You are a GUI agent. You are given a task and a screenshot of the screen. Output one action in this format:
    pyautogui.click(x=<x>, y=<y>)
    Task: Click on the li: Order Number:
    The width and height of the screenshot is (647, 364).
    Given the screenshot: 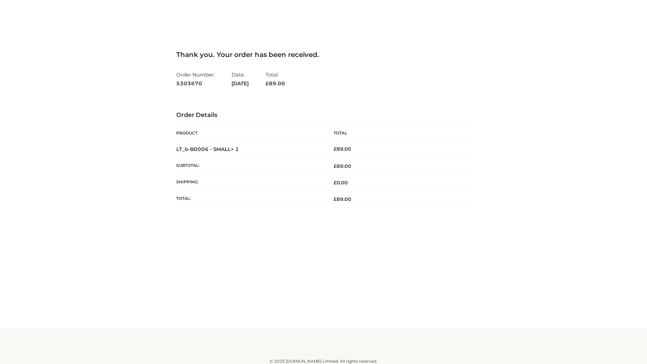 What is the action you would take?
    pyautogui.click(x=196, y=79)
    